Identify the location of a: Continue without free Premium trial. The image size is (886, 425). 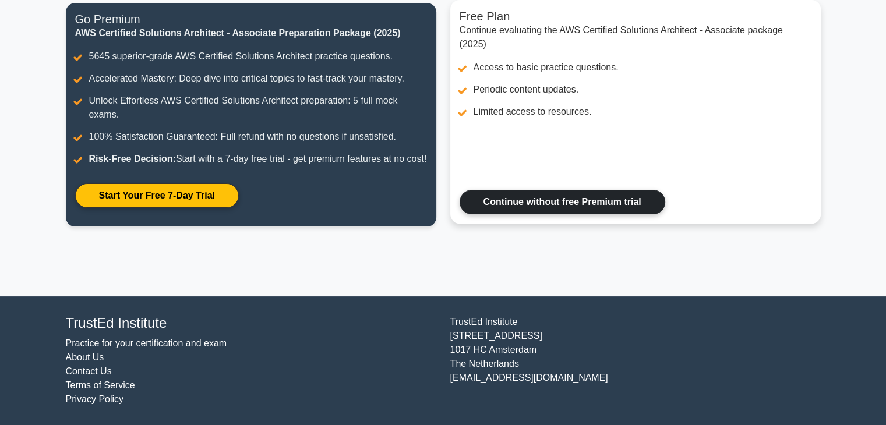
(562, 202).